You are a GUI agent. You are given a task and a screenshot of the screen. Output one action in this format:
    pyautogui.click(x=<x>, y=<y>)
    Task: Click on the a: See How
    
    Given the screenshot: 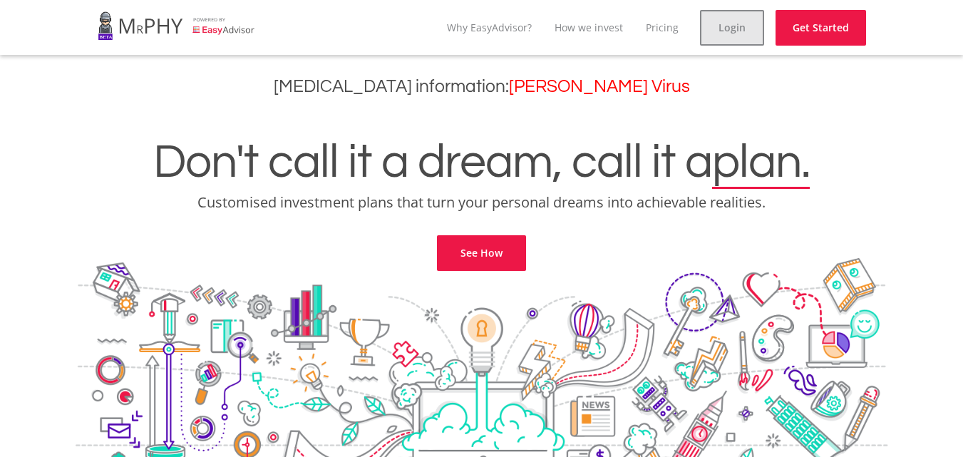 What is the action you would take?
    pyautogui.click(x=481, y=253)
    